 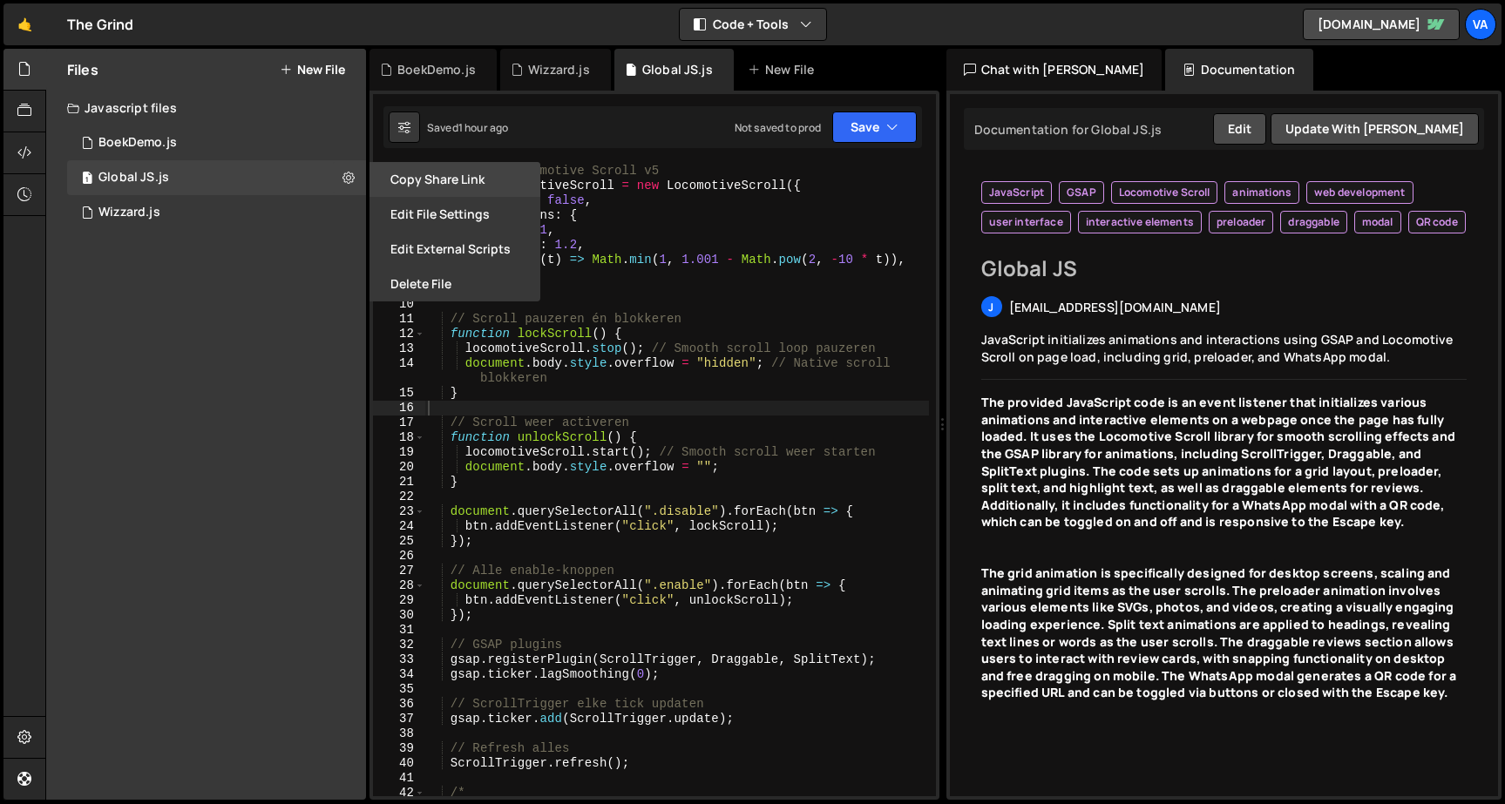 What do you see at coordinates (399, 556) in the screenshot?
I see `div: 26` at bounding box center [399, 556].